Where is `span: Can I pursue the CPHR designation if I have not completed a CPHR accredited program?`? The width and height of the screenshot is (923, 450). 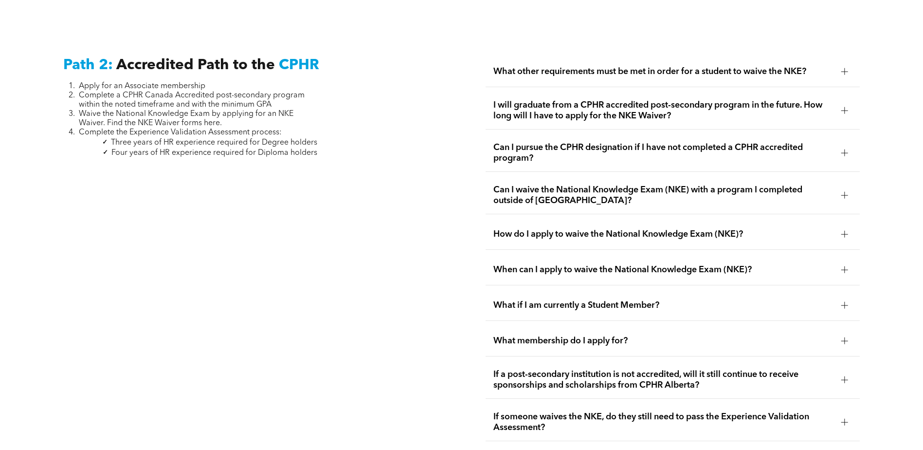 span: Can I pursue the CPHR designation if I have not completed a CPHR accredited program? is located at coordinates (663, 153).